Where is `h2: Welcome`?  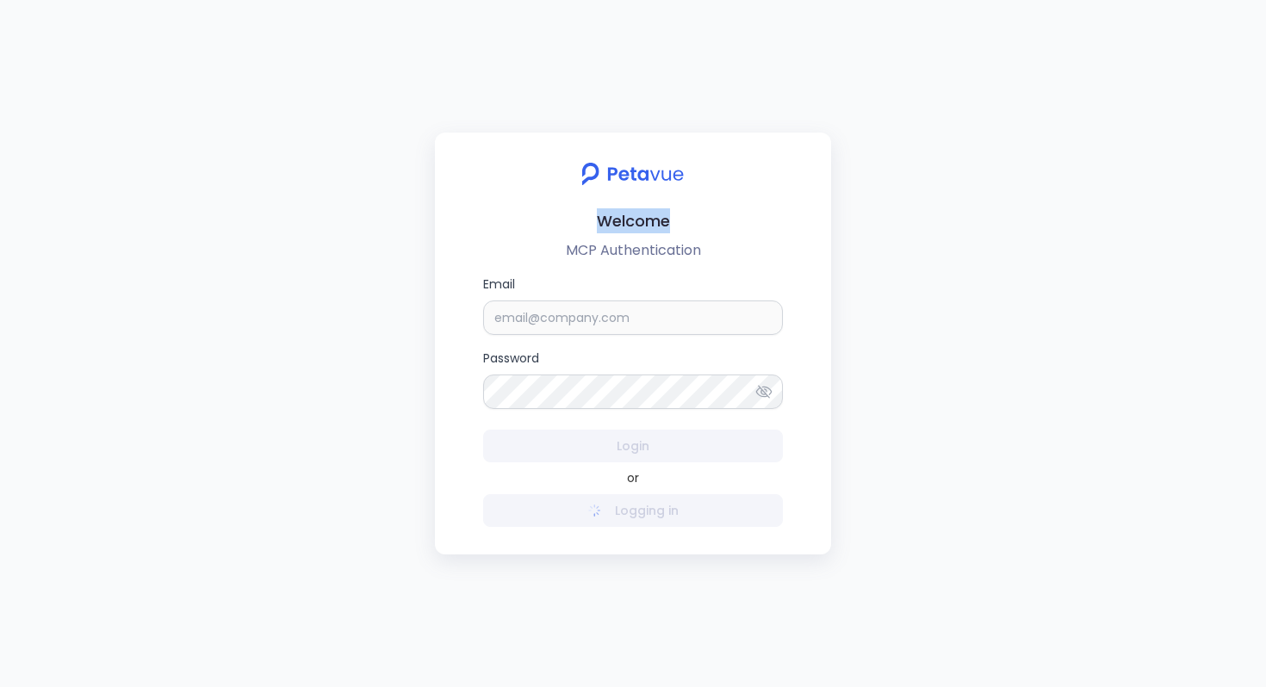
h2: Welcome is located at coordinates (633, 220).